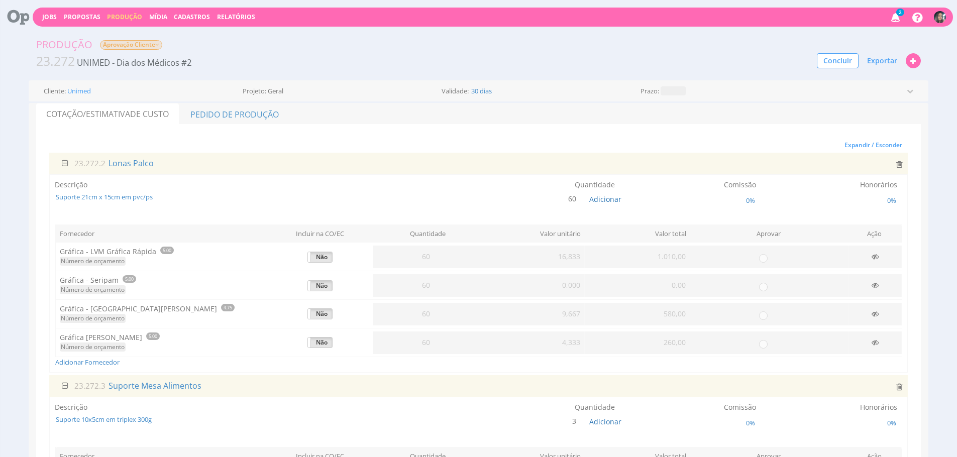 The width and height of the screenshot is (957, 457). I want to click on th: Valor unitário, so click(532, 234).